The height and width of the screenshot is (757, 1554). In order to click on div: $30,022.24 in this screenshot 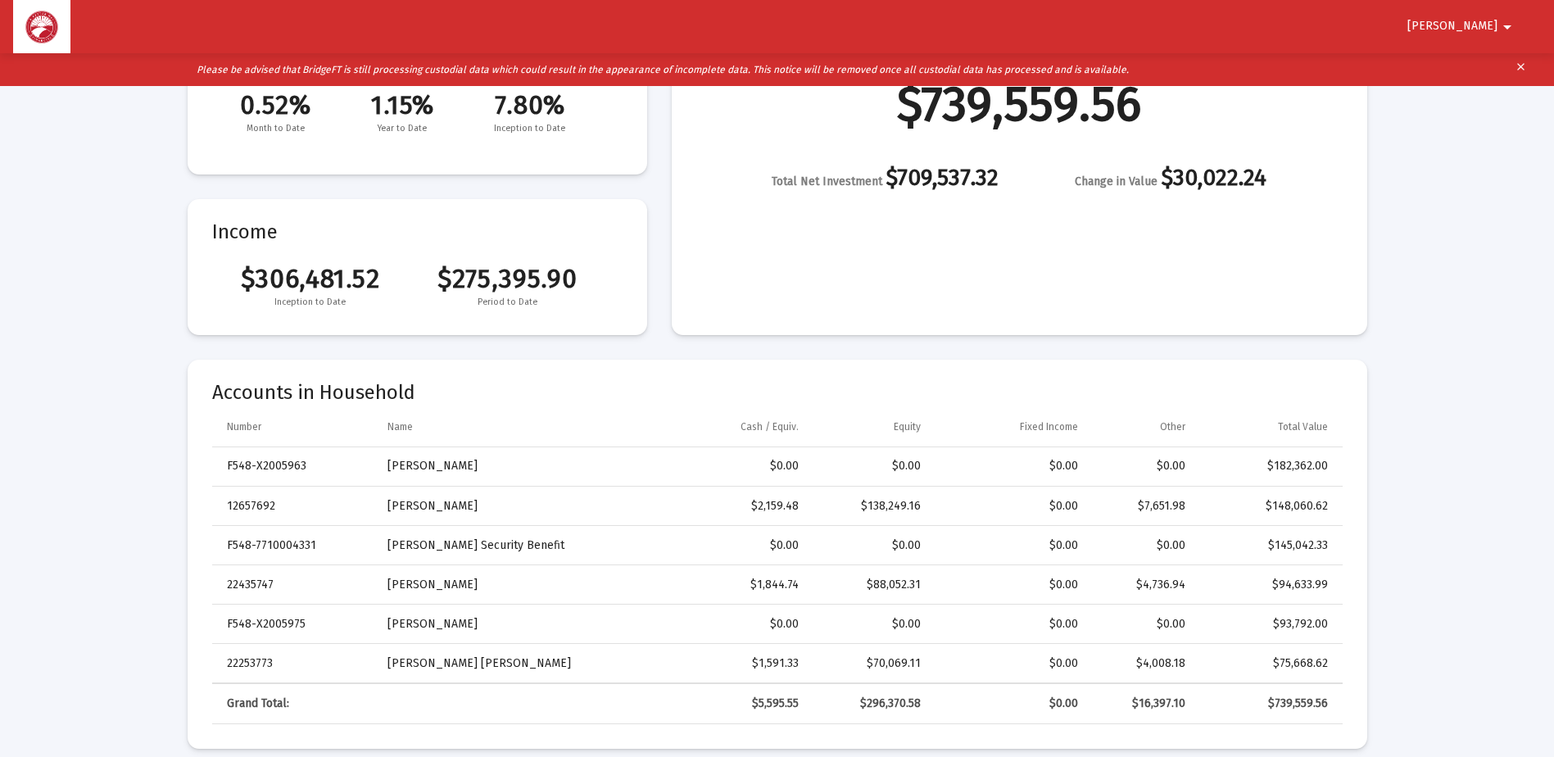, I will do `click(1171, 179)`.